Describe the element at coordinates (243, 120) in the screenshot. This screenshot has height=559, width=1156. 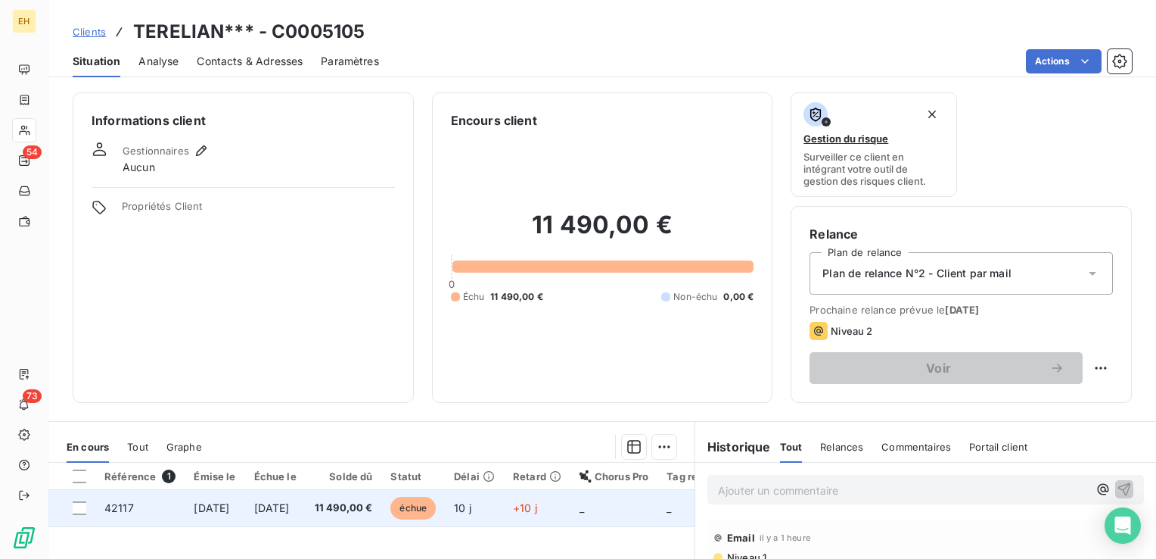
I see `h6: Informations client` at that location.